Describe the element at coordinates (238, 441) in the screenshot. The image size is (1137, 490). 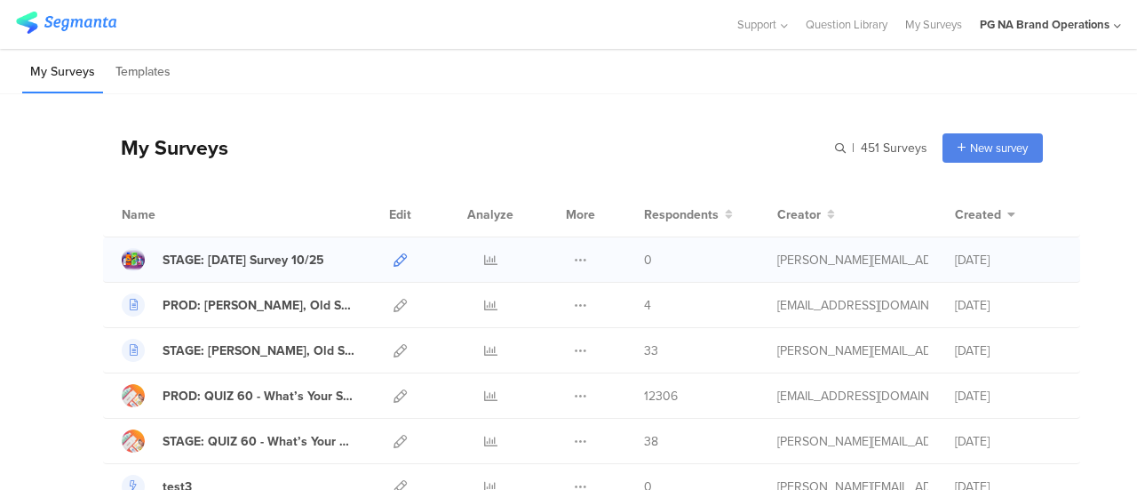
I see `a: STAGE: QUIZ 60 - What’s Your Summer Self-Care Essential?` at that location.